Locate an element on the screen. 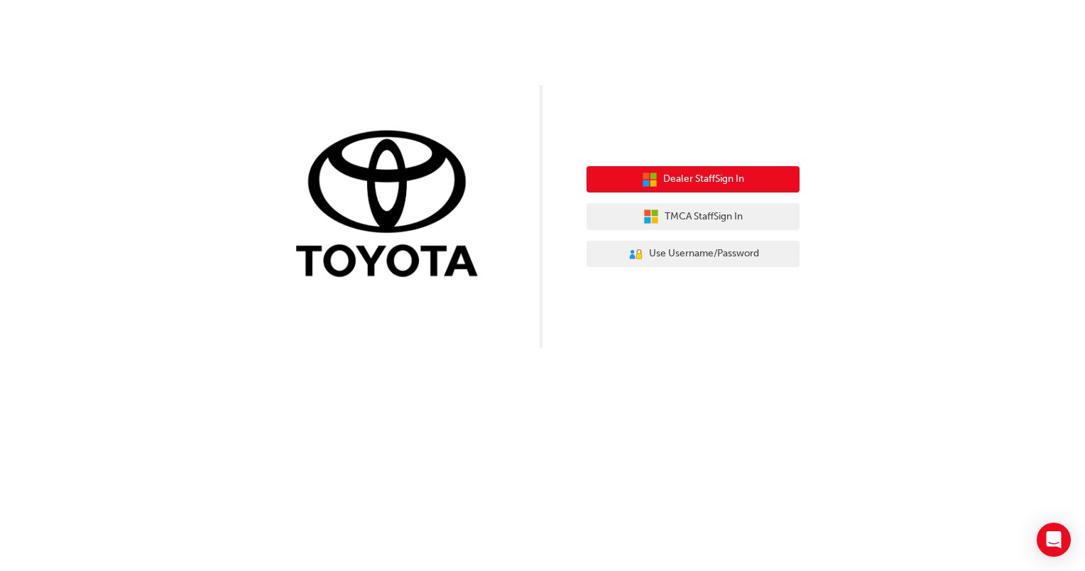  img: Trak is located at coordinates (392, 205).